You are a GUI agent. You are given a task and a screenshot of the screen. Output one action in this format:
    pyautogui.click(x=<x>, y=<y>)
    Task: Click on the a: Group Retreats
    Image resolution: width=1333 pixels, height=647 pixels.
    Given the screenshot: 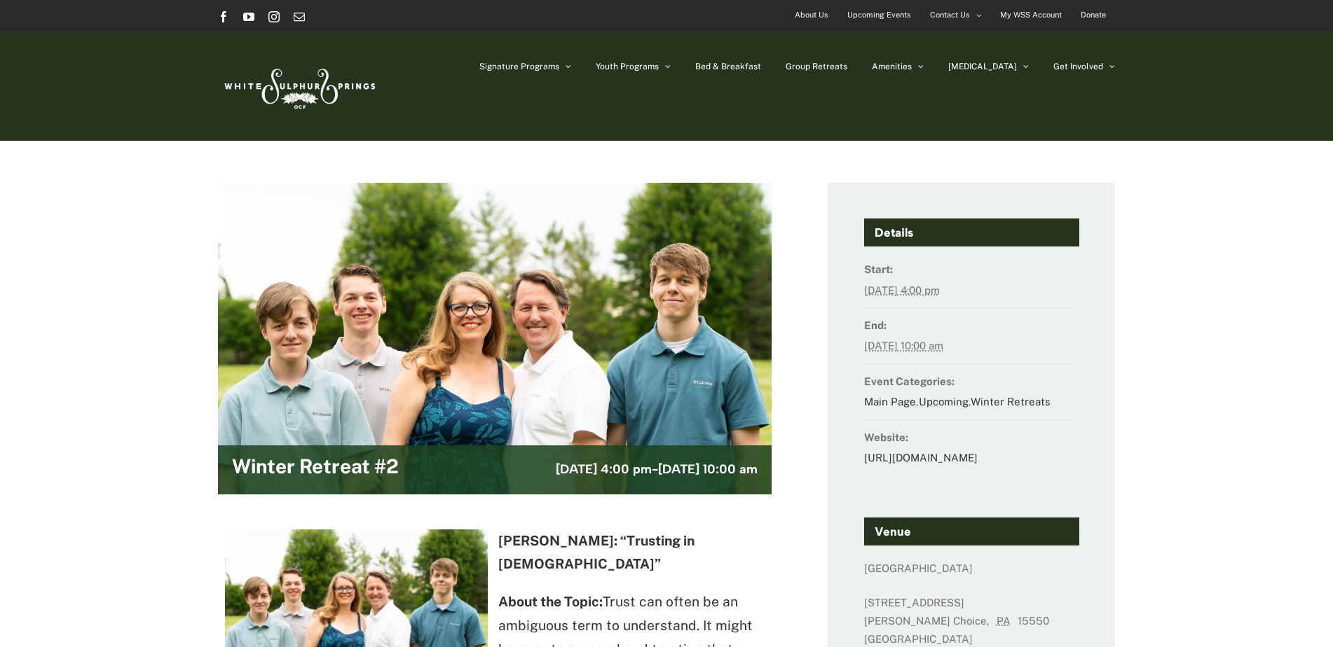 What is the action you would take?
    pyautogui.click(x=816, y=67)
    